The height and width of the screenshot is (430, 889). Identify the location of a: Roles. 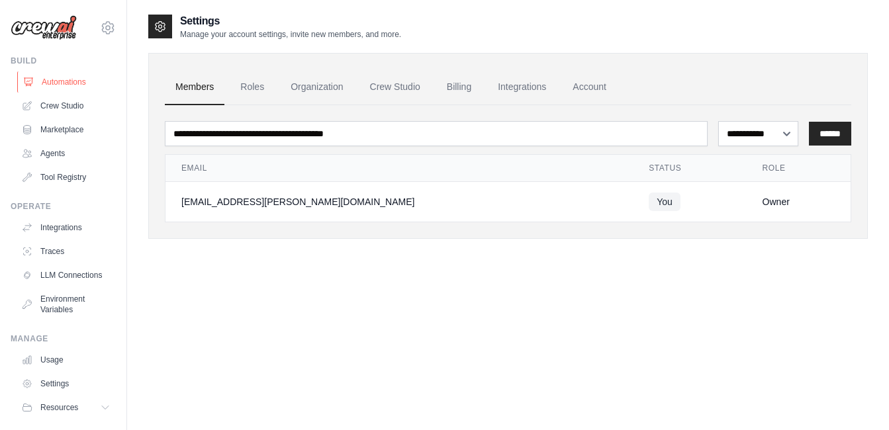
(252, 87).